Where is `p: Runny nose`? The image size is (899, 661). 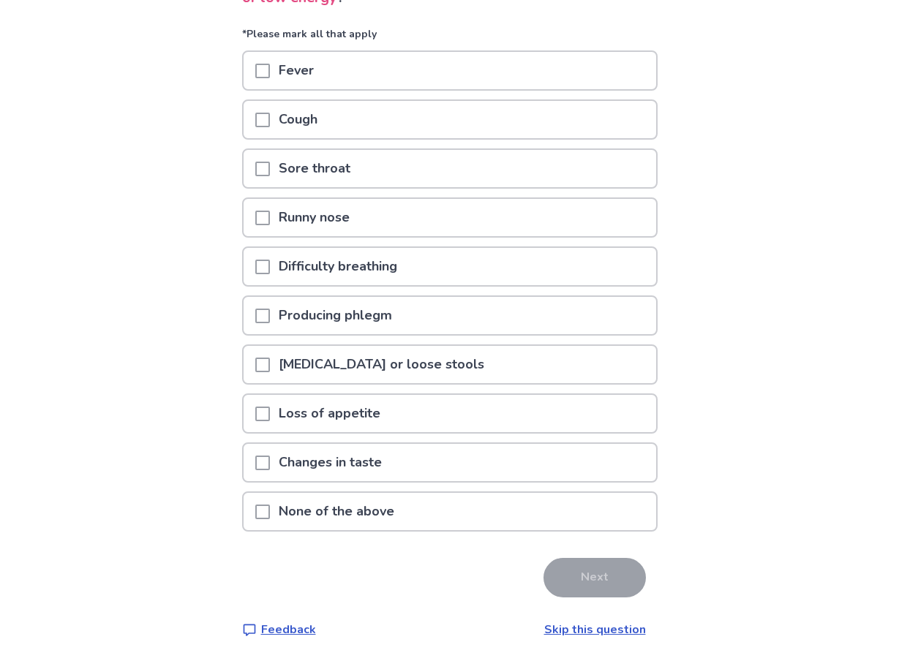
p: Runny nose is located at coordinates (314, 217).